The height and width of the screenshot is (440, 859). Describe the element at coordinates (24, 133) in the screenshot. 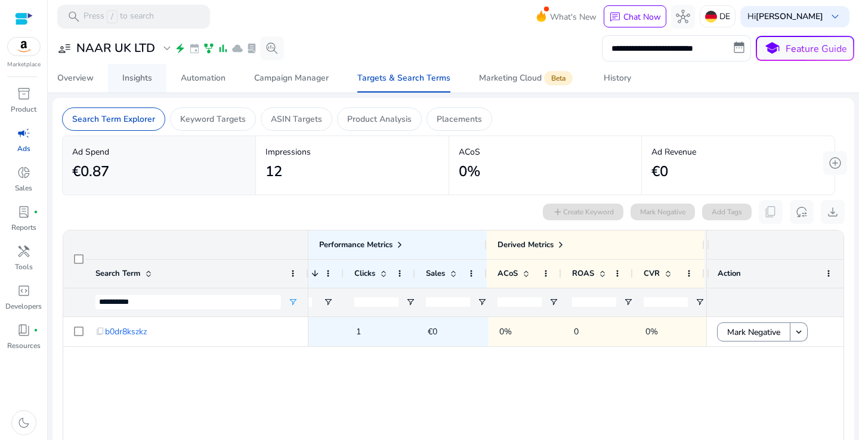

I see `span: campaign` at that location.